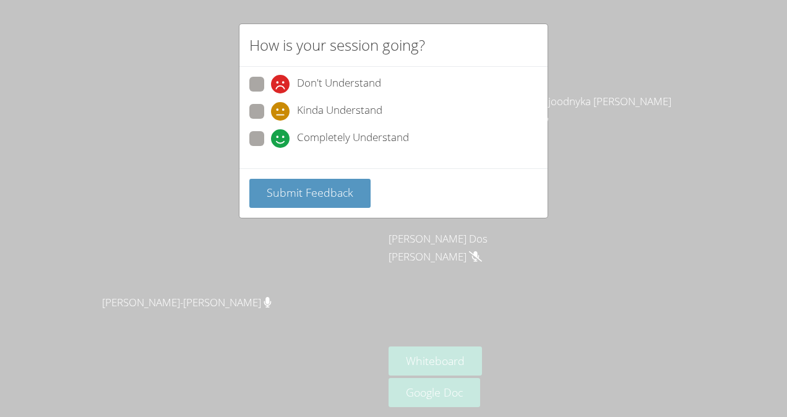 The width and height of the screenshot is (787, 417). I want to click on span: Kinda Understand, so click(340, 111).